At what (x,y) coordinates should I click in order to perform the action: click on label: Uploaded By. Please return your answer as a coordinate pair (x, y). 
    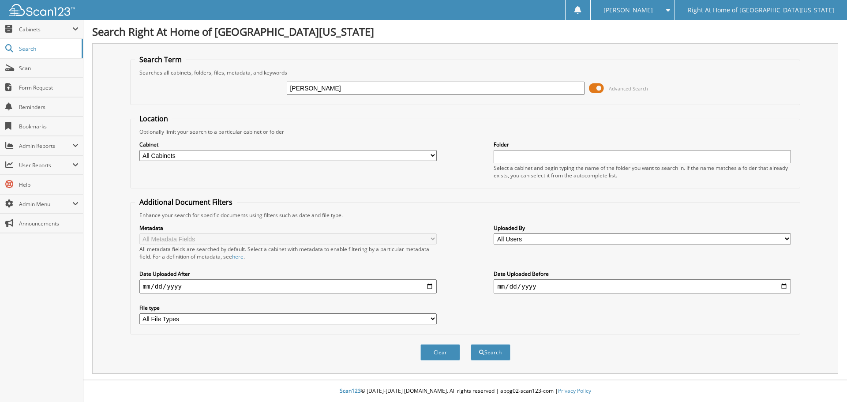
    Looking at the image, I should click on (642, 228).